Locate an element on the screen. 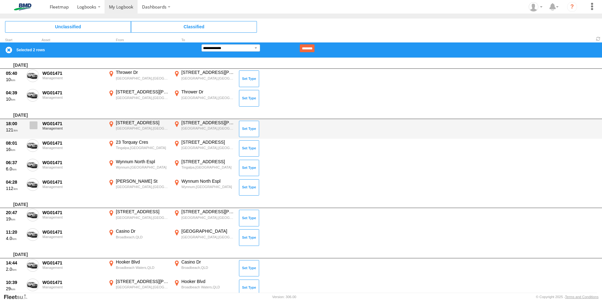 The height and width of the screenshot is (300, 602). div: From is located at coordinates (139, 40).